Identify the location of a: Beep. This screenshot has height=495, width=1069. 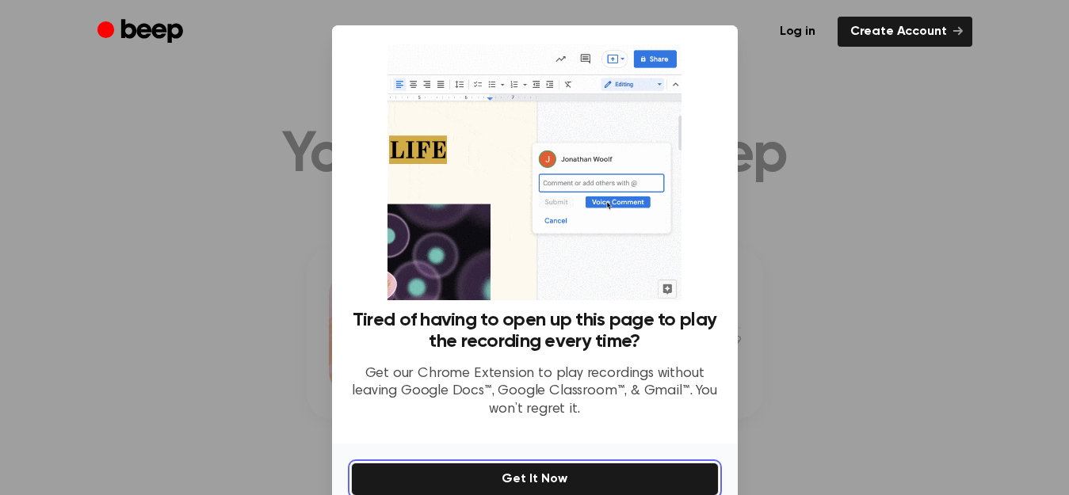
(142, 32).